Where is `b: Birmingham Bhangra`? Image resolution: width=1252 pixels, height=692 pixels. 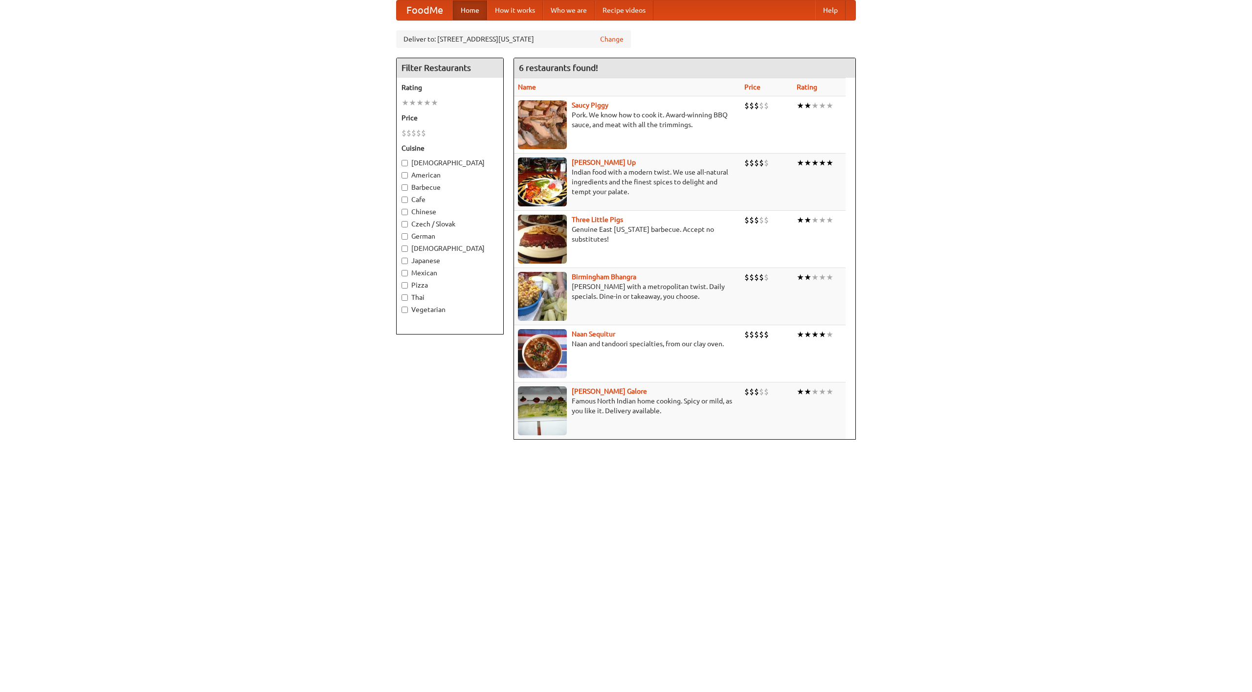
b: Birmingham Bhangra is located at coordinates (604, 277).